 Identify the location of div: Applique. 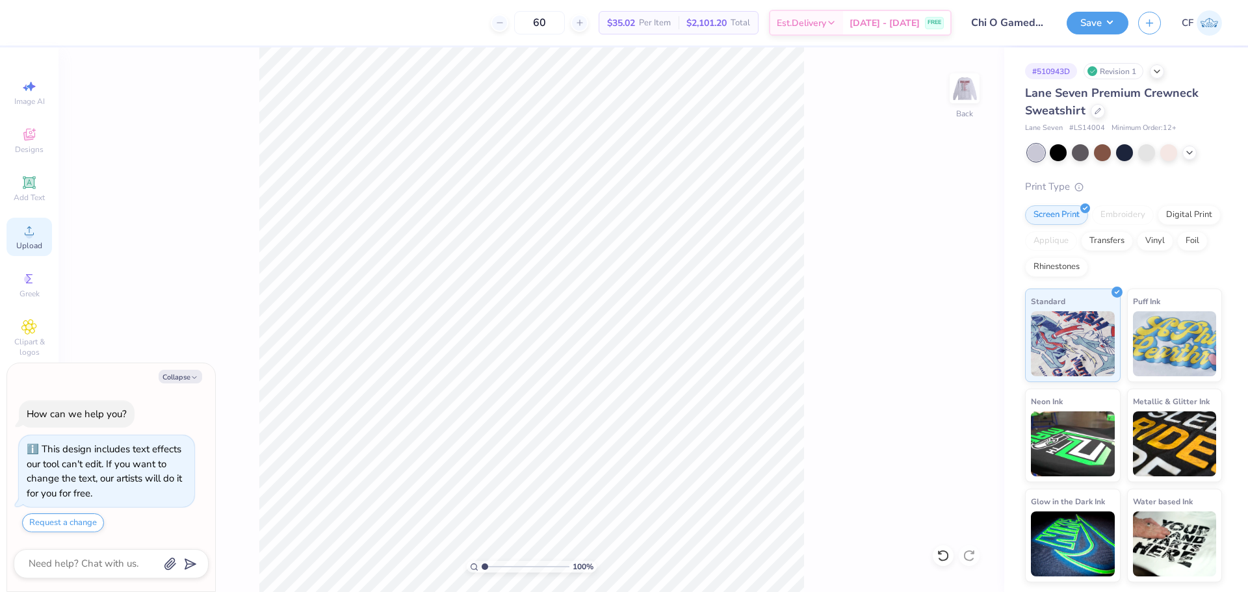
(1051, 241).